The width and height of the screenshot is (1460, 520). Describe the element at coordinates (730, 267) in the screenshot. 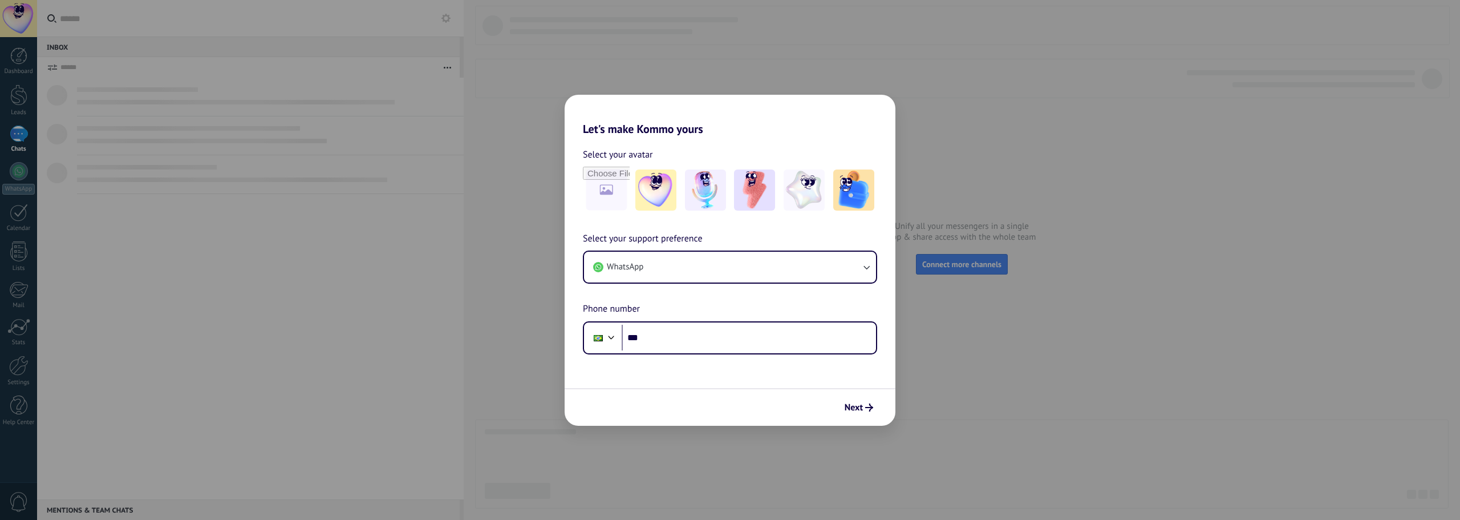

I see `button: WhatsApp` at that location.